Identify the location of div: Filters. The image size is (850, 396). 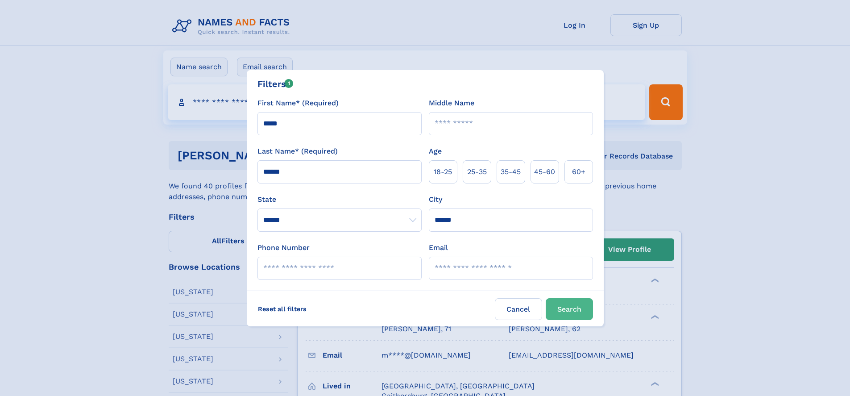
(275, 84).